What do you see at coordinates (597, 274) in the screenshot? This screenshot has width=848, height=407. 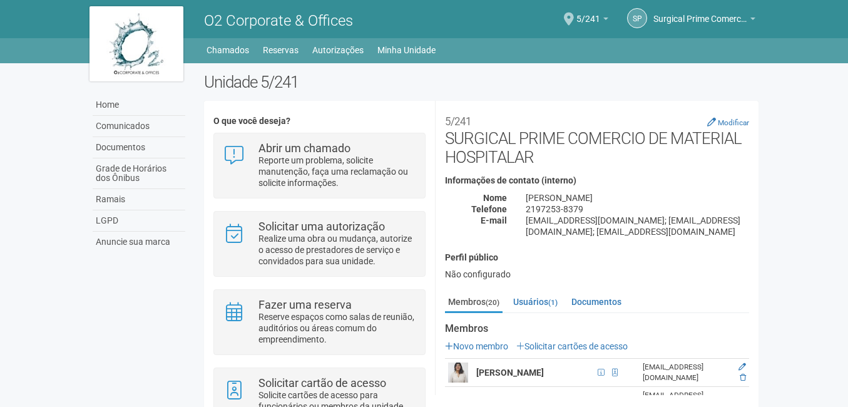 I see `div: Não configurado` at bounding box center [597, 274].